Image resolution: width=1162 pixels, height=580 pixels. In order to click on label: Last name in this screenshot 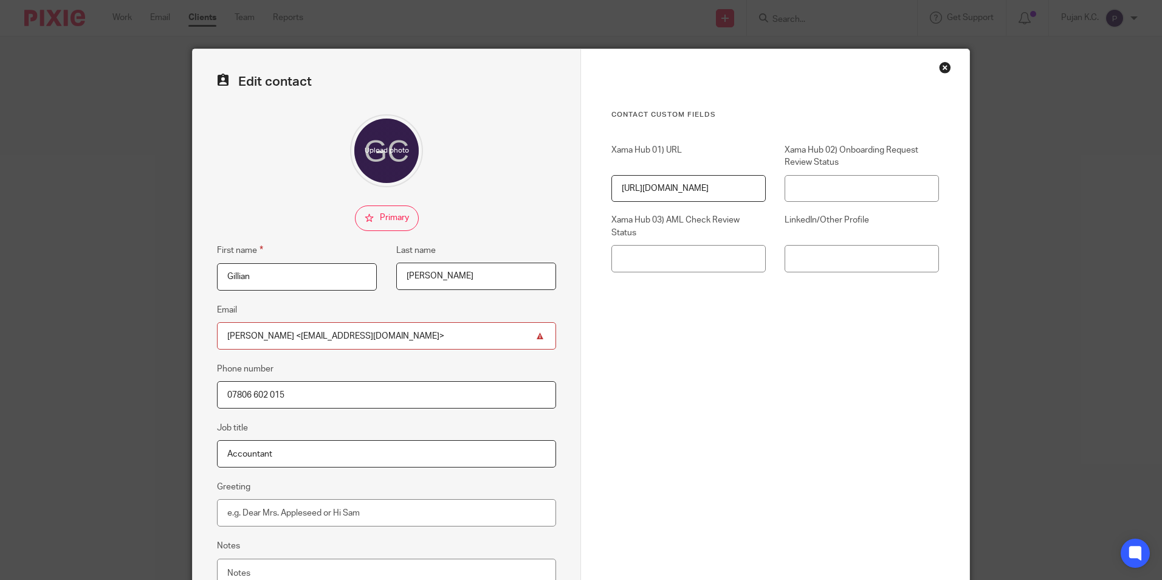, I will do `click(416, 250)`.